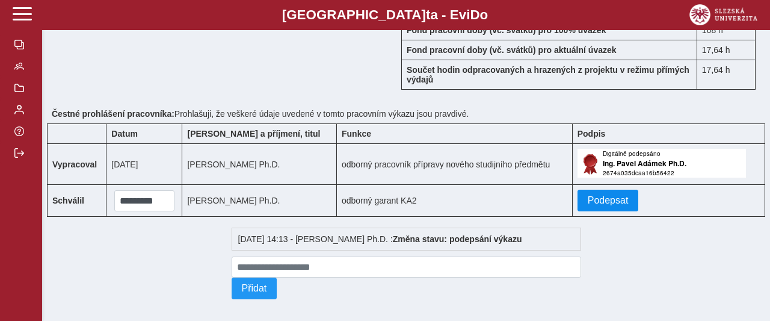 The width and height of the screenshot is (770, 321). I want to click on b: Podpis, so click(591, 134).